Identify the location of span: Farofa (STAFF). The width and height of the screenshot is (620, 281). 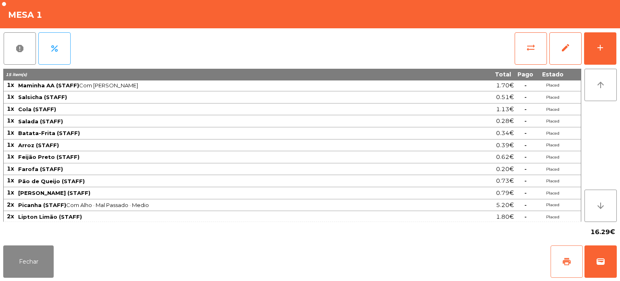
(40, 169).